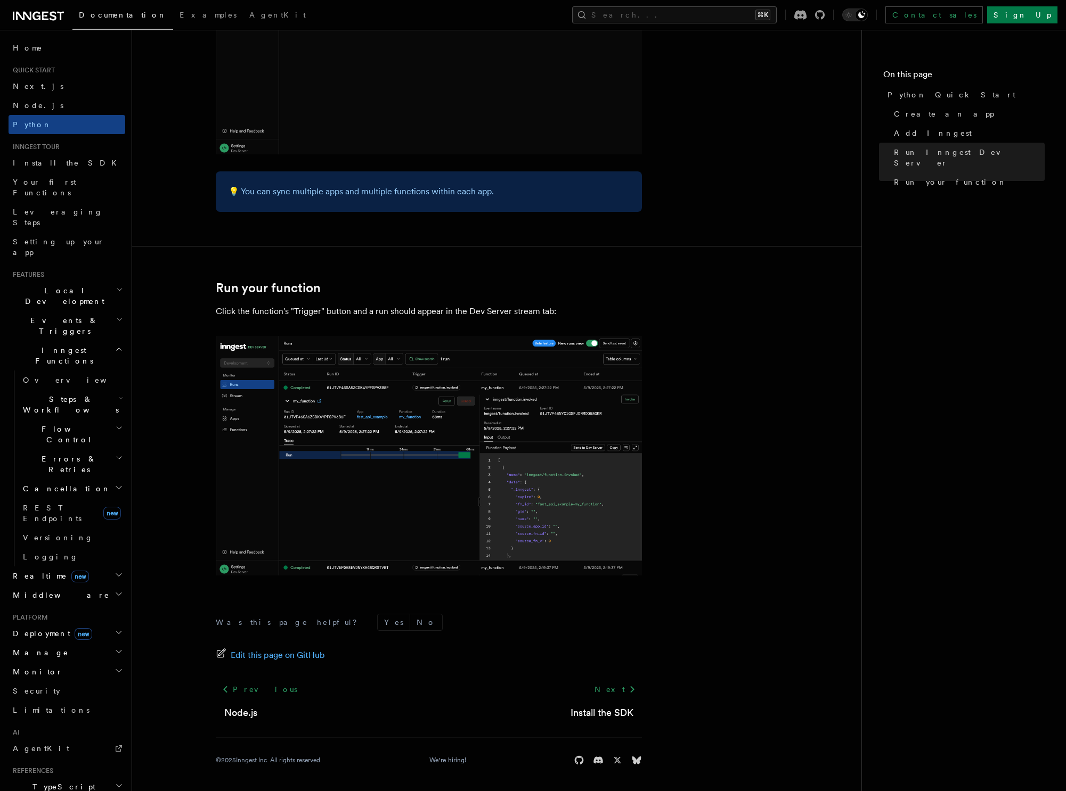  I want to click on a: We're hiring!, so click(447, 760).